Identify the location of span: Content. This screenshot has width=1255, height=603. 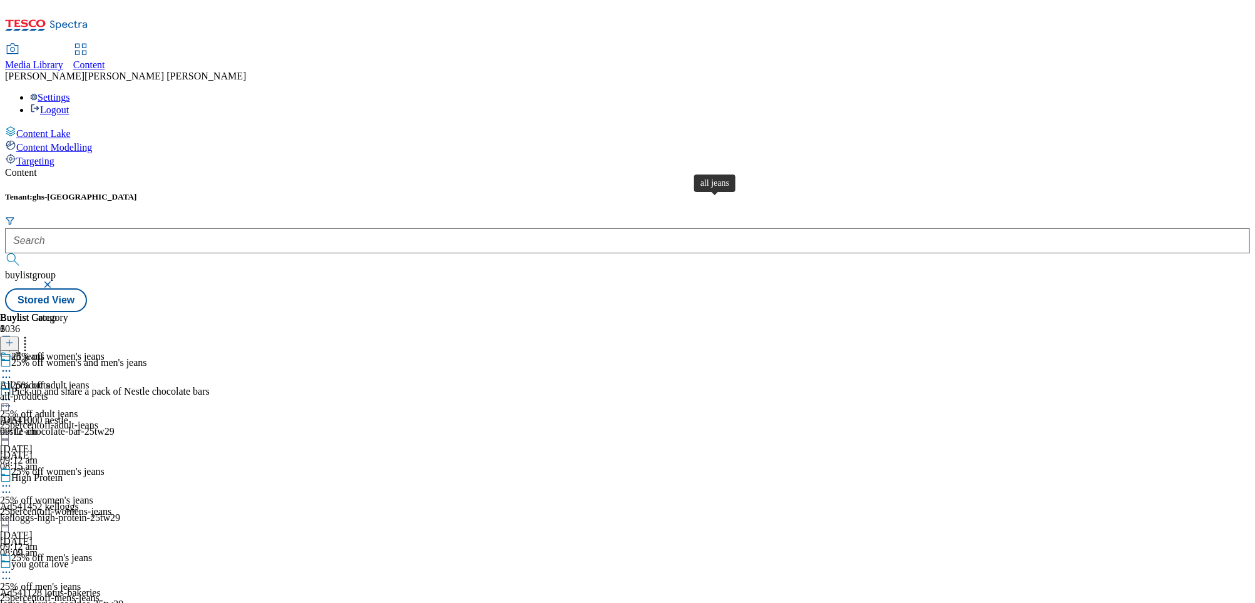
(89, 64).